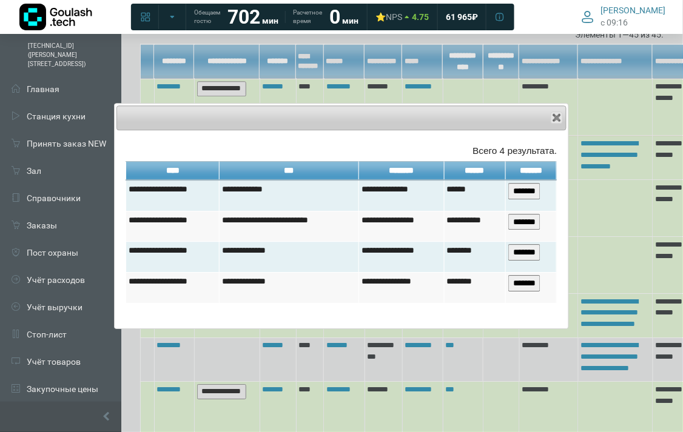  Describe the element at coordinates (207, 17) in the screenshot. I see `span: Обещаем гостю` at that location.